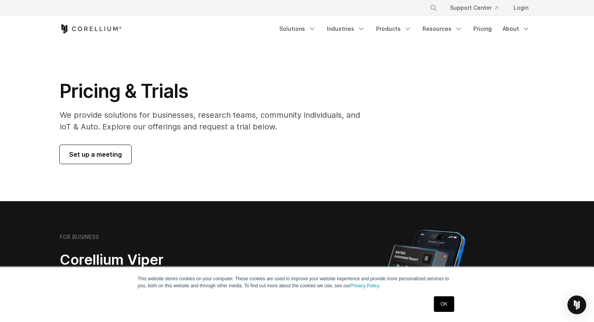  Describe the element at coordinates (91, 29) in the screenshot. I see `a: Corellium Home` at that location.